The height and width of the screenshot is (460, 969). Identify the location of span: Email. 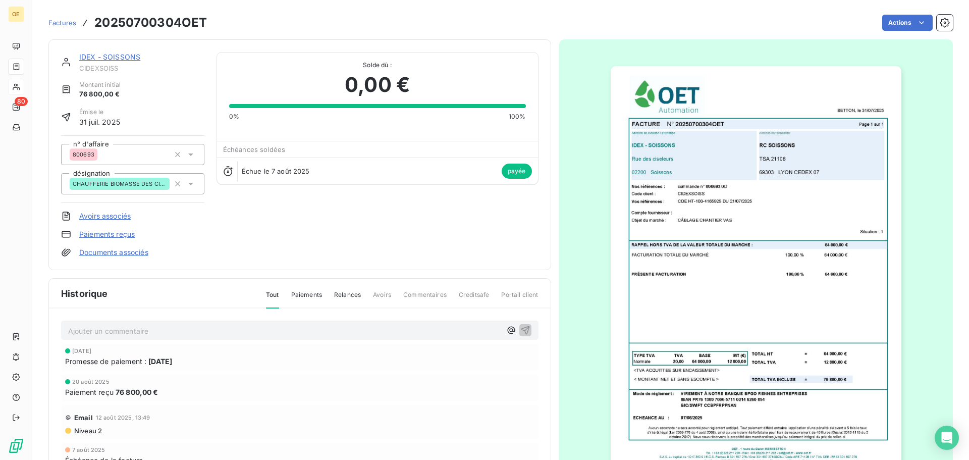
(83, 417).